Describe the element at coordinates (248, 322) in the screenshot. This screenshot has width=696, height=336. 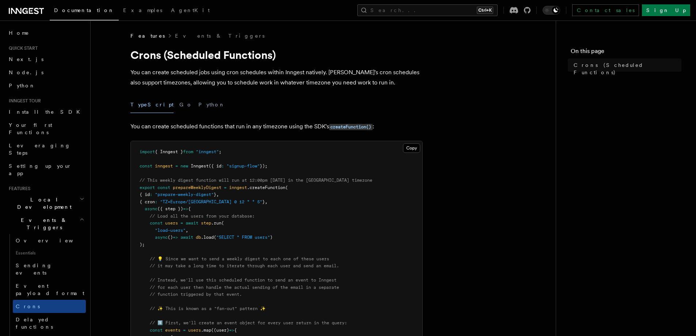
I see `span: // 1️⃣ First, we'll create an event object for every user return in the query:` at that location.